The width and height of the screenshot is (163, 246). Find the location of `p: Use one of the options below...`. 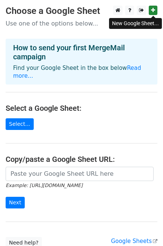

p: Use one of the options below... is located at coordinates (81, 23).